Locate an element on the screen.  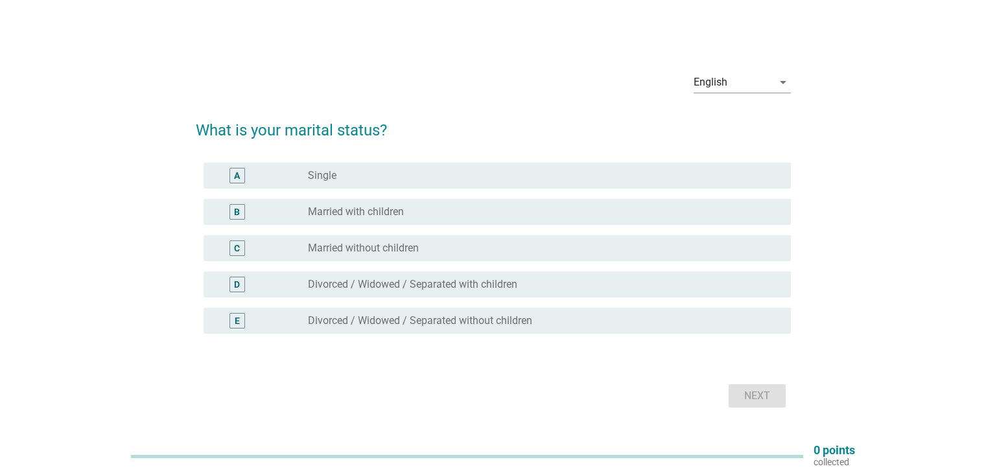
h2: What is your marital status? is located at coordinates (493, 124).